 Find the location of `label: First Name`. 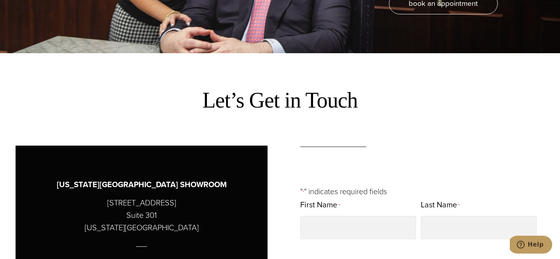

label: First Name is located at coordinates (320, 205).